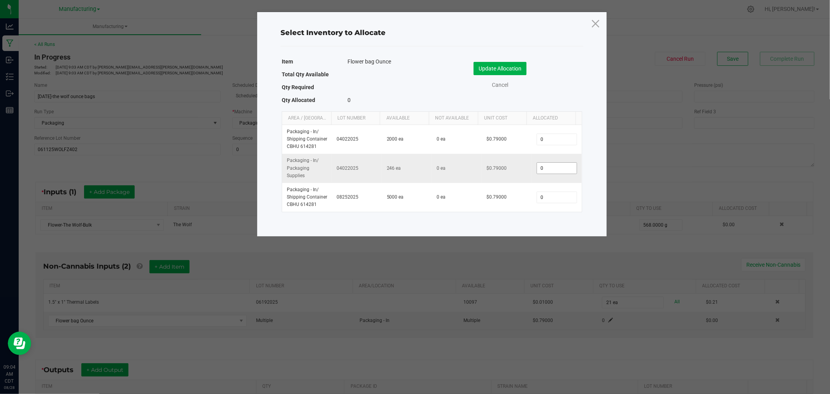 The image size is (830, 394). I want to click on a: Cancel, so click(500, 85).